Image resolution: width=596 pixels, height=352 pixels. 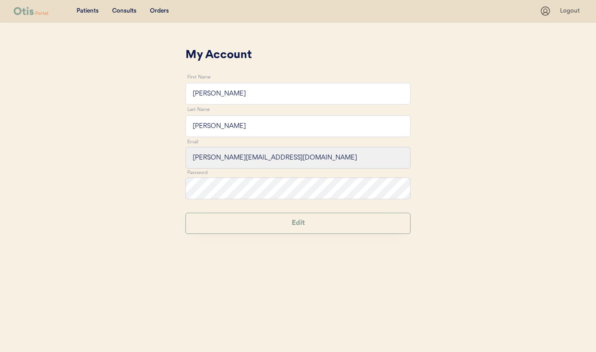 I want to click on div: My Account, so click(x=298, y=55).